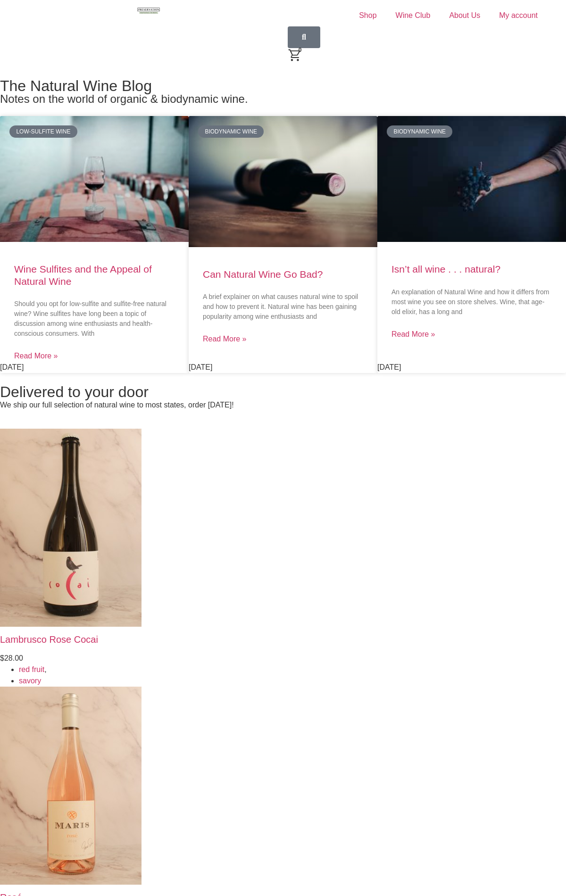  What do you see at coordinates (300, 50) in the screenshot?
I see `div: 0` at bounding box center [300, 50].